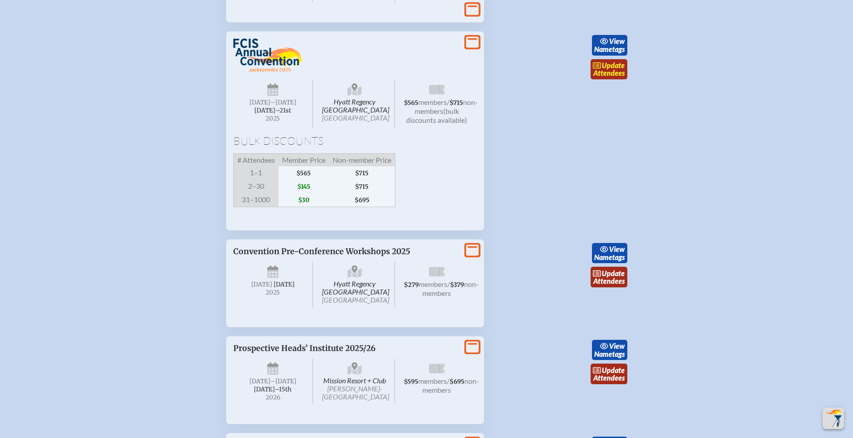 The image size is (853, 438). Describe the element at coordinates (322, 251) in the screenshot. I see `span: Convention Pre-Conference Workshops 2025` at that location.